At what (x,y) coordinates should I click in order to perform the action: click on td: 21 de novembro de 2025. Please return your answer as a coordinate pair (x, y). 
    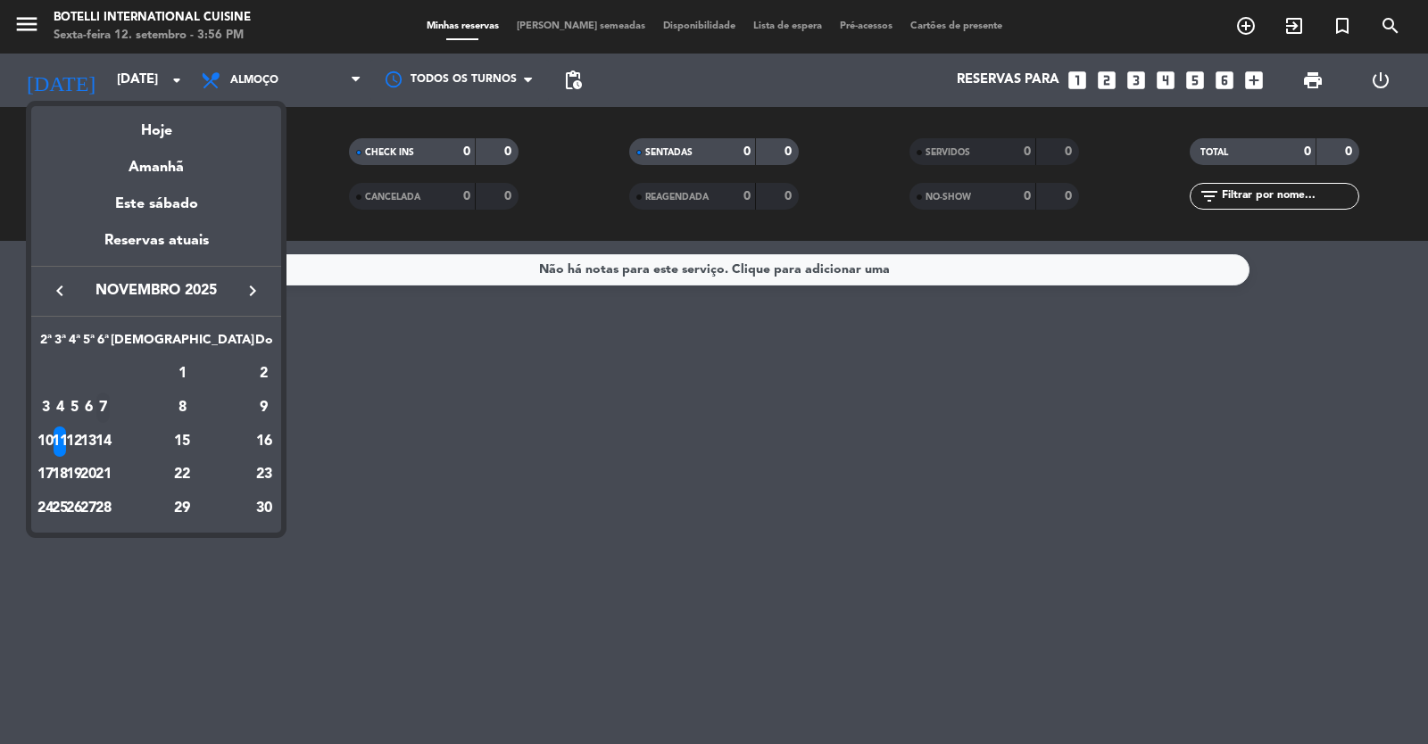
    Looking at the image, I should click on (104, 475).